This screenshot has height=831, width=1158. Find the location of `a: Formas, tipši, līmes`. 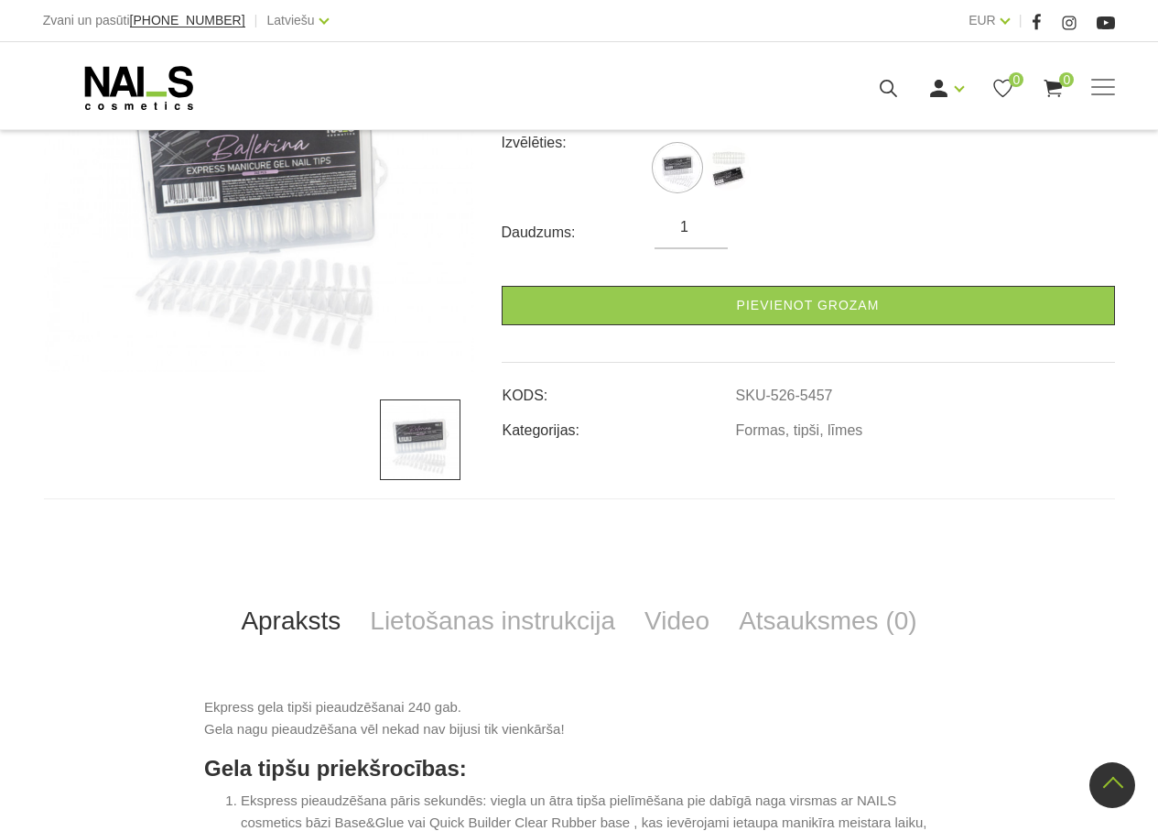

a: Formas, tipši, līmes is located at coordinates (799, 430).